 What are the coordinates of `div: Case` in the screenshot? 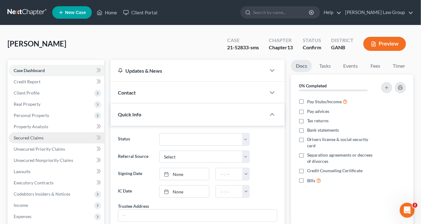 It's located at (243, 40).